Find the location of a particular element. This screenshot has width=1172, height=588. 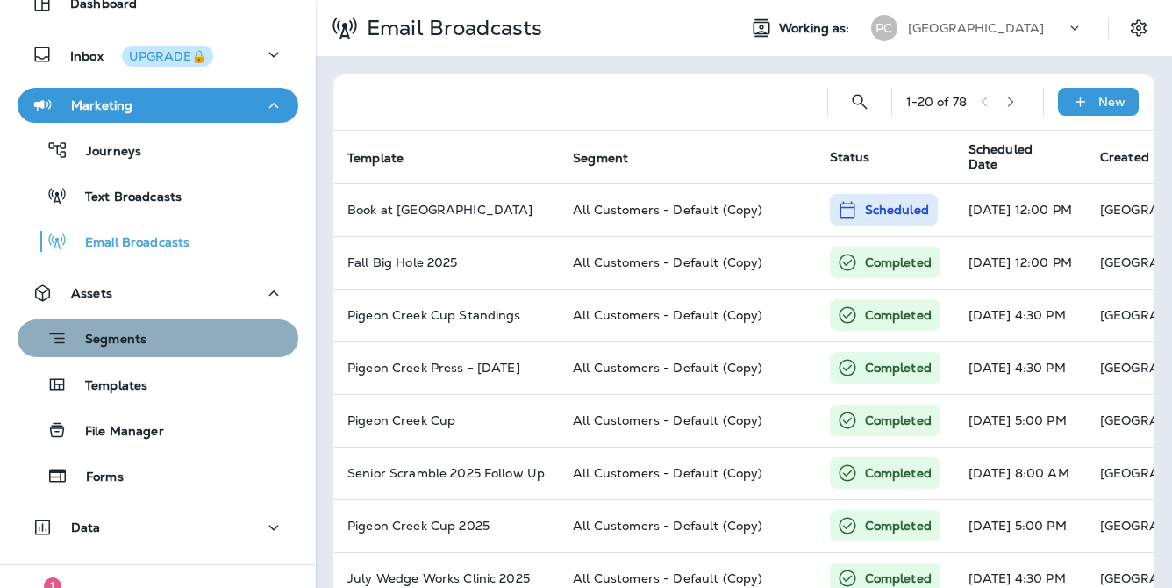

p: Assets is located at coordinates (91, 293).